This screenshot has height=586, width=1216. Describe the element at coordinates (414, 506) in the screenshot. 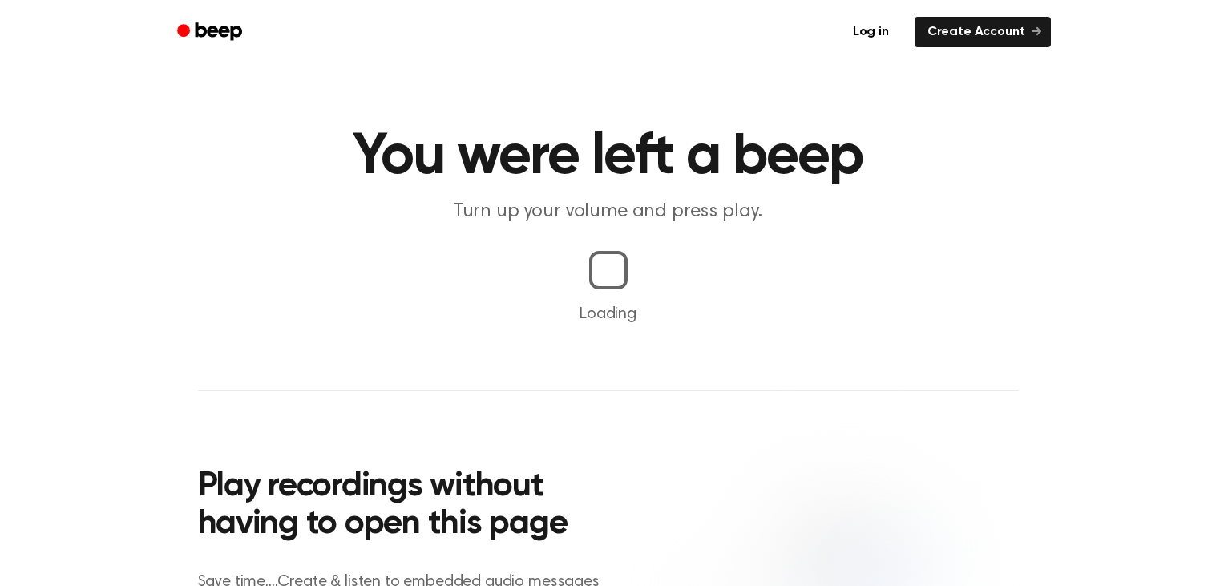

I see `h2: Play recordings without having to open this page` at that location.